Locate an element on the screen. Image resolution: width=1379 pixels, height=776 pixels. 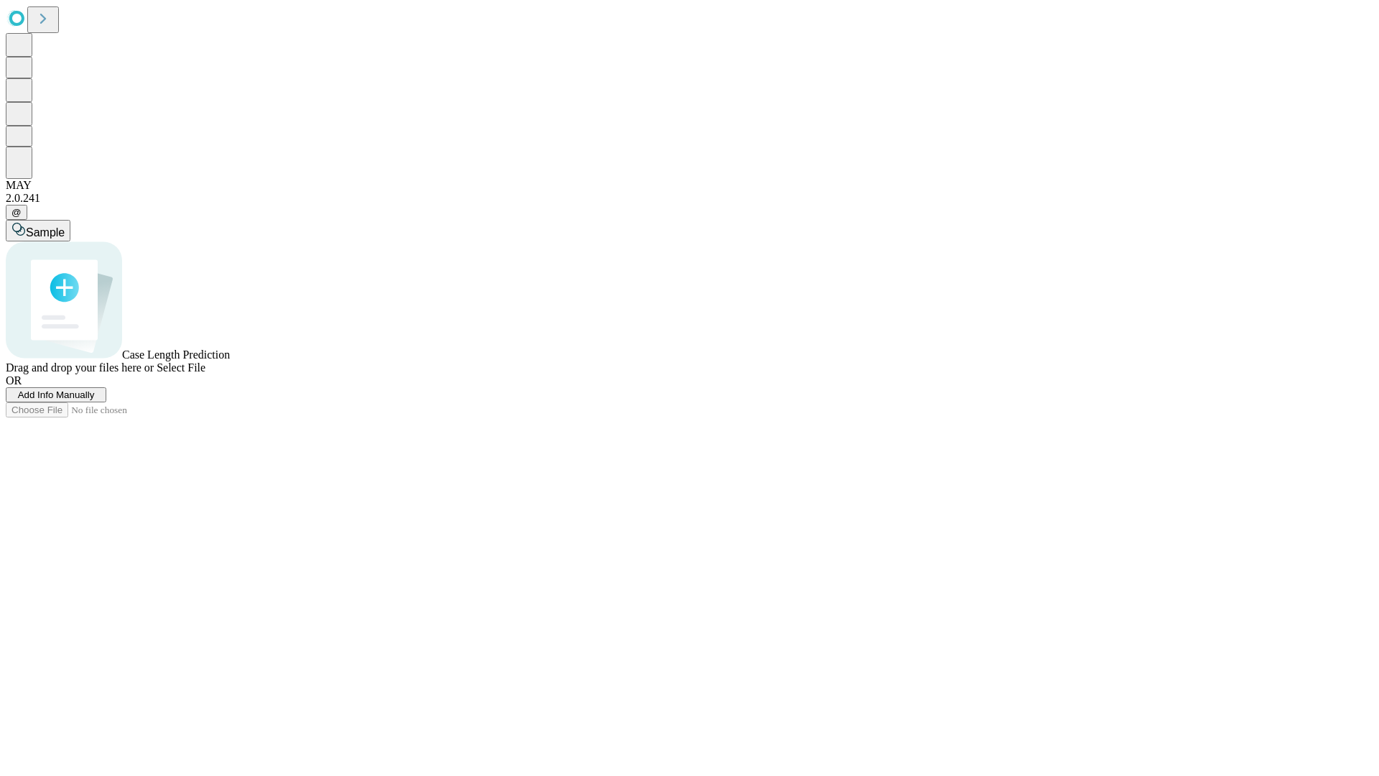
span: Case Length Prediction is located at coordinates (176, 354).